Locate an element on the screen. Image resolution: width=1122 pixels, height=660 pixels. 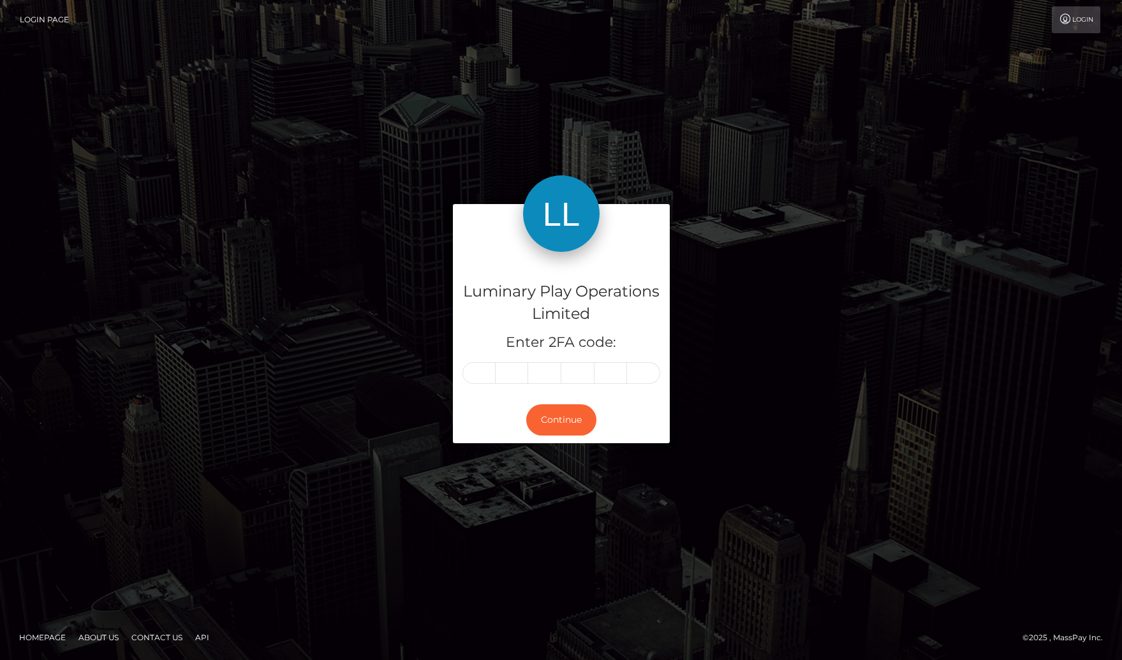
button: Continue is located at coordinates (561, 420).